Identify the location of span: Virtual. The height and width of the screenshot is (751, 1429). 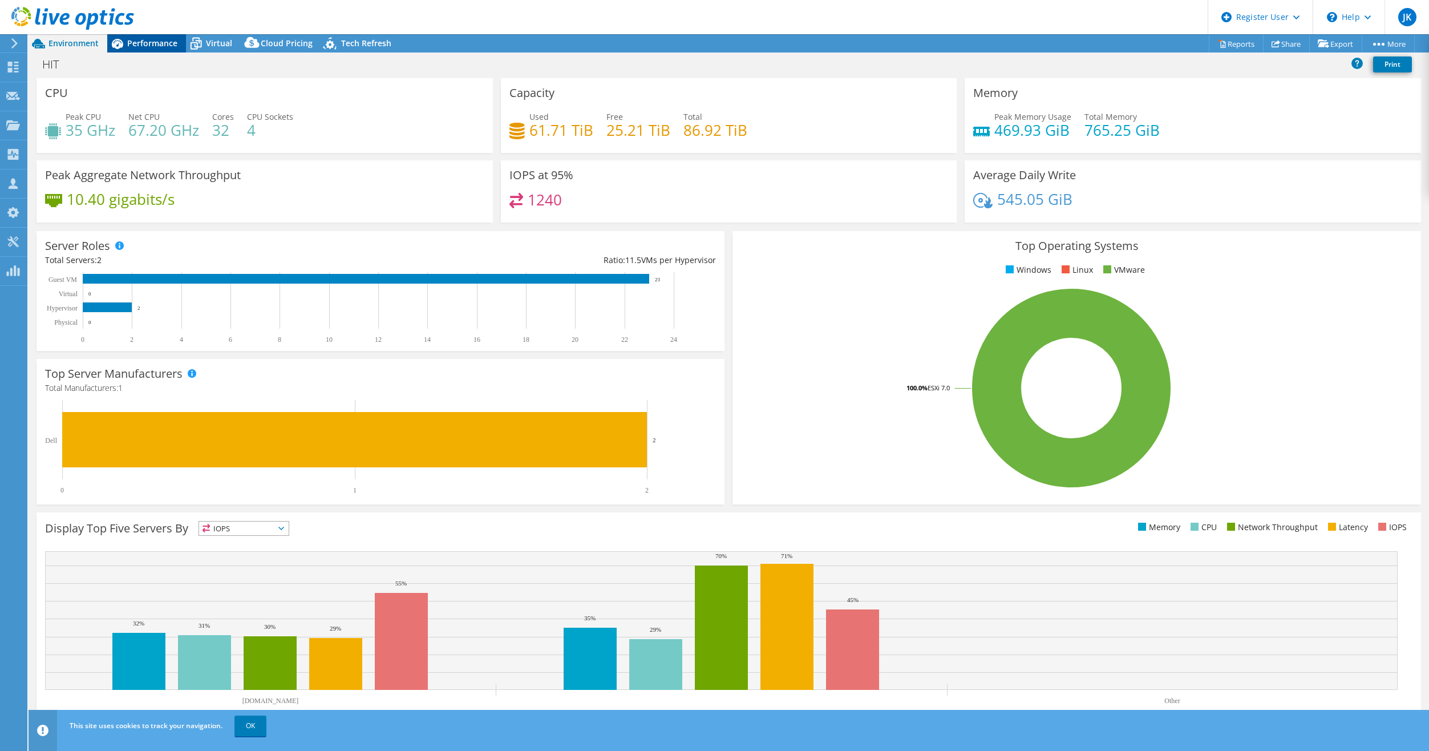
(219, 43).